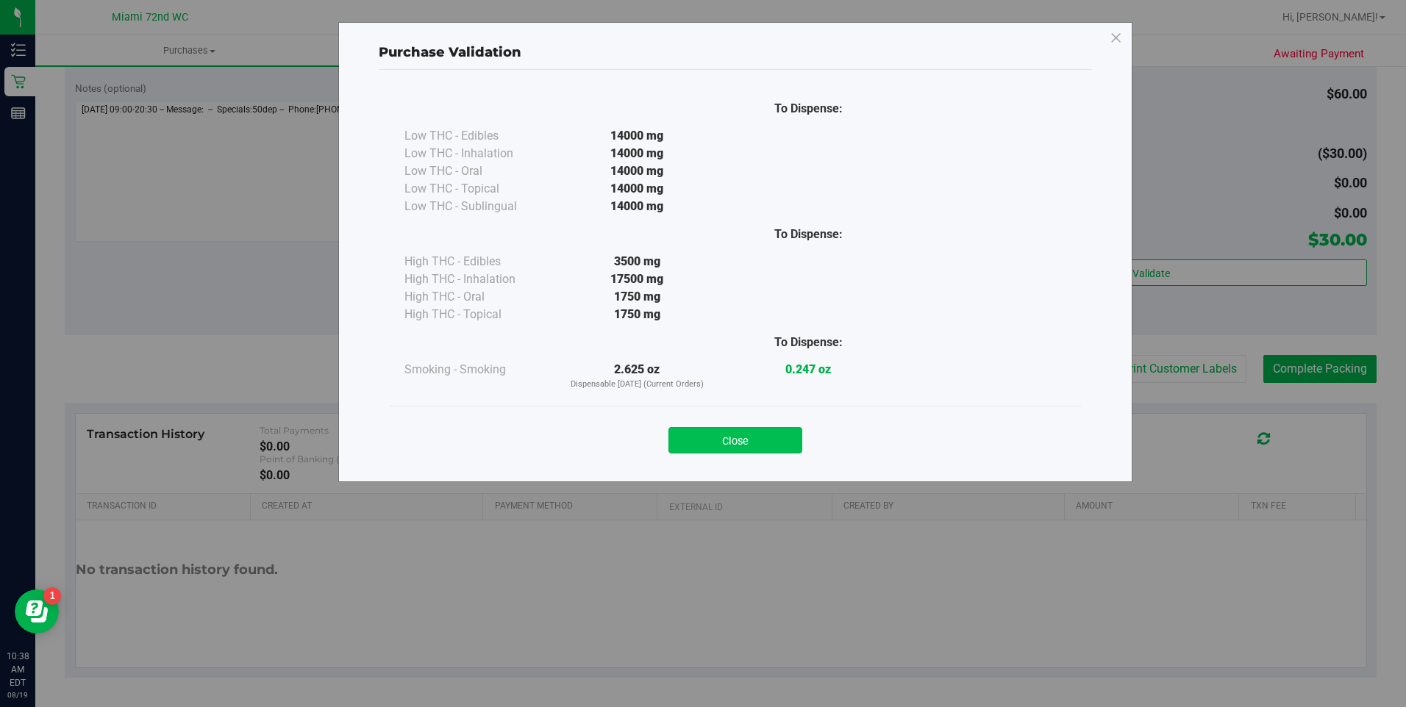 Image resolution: width=1406 pixels, height=707 pixels. I want to click on div: Low THC - Inhalation, so click(478, 154).